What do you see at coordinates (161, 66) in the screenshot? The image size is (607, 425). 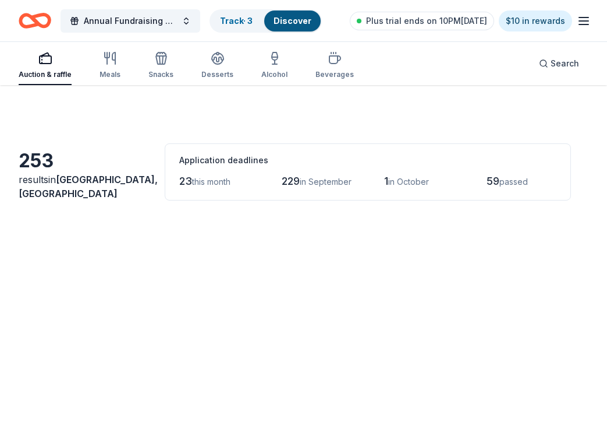 I see `button: Snacks` at bounding box center [161, 66].